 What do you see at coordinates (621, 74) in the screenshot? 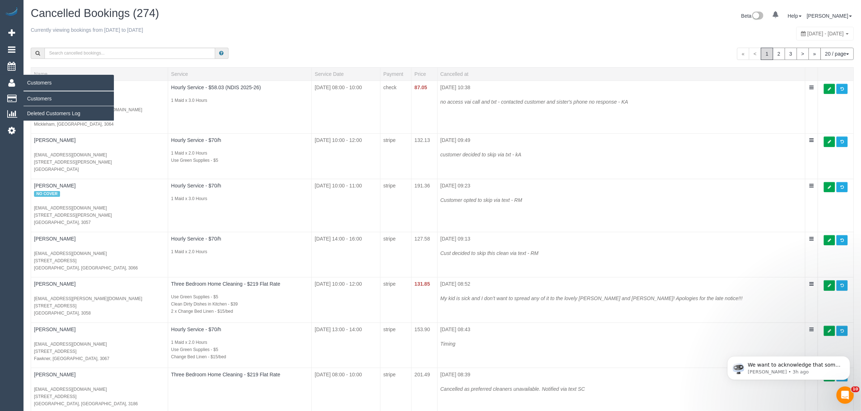
I see `th: Cancelled at` at bounding box center [621, 74].